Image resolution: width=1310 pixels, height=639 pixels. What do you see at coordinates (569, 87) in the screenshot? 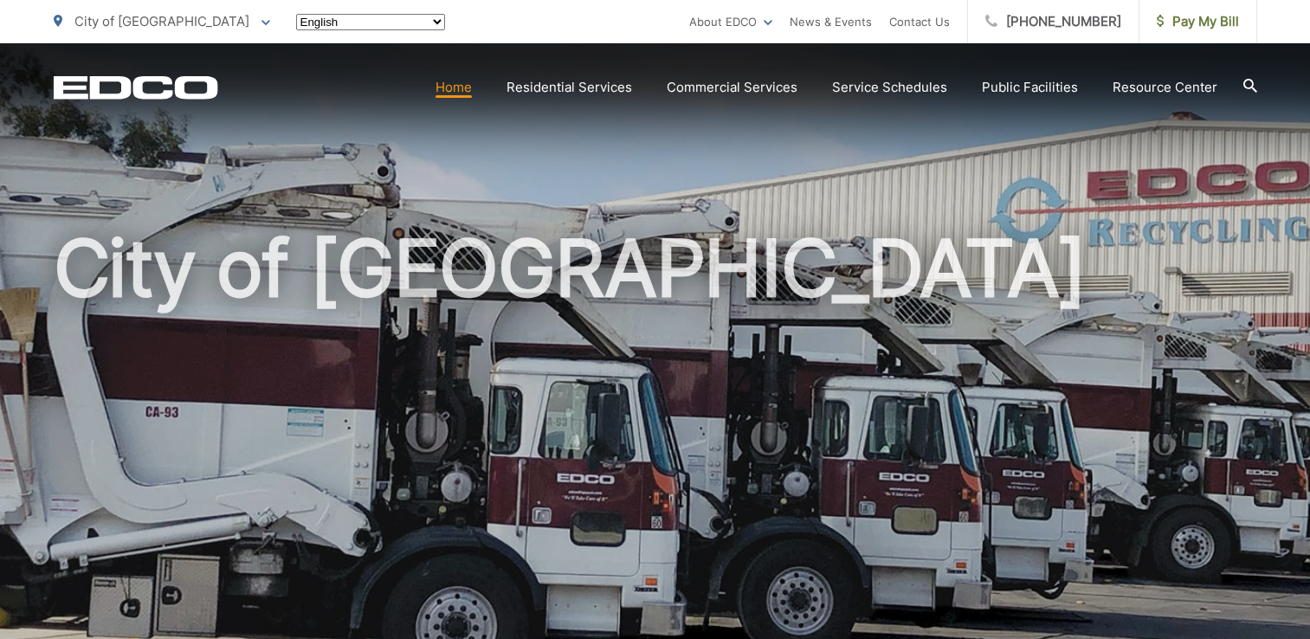
I see `a: Residential Services` at bounding box center [569, 87].